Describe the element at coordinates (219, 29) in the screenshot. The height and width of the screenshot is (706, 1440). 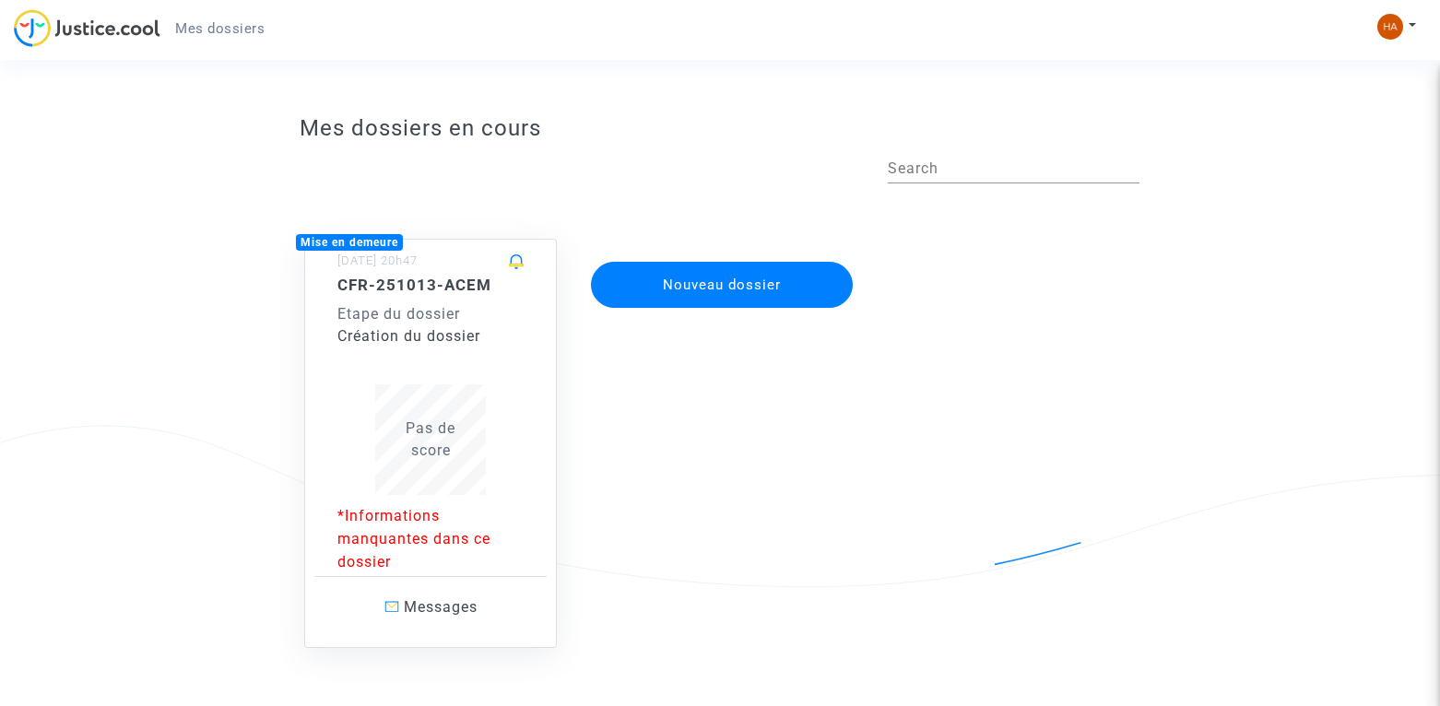
I see `span: Mes dossiers` at that location.